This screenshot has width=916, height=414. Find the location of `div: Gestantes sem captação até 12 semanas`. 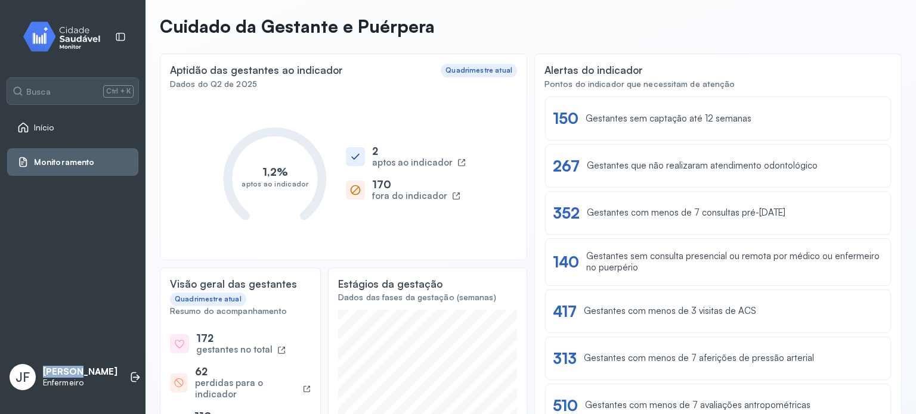

div: Gestantes sem captação até 12 semanas is located at coordinates (669, 119).